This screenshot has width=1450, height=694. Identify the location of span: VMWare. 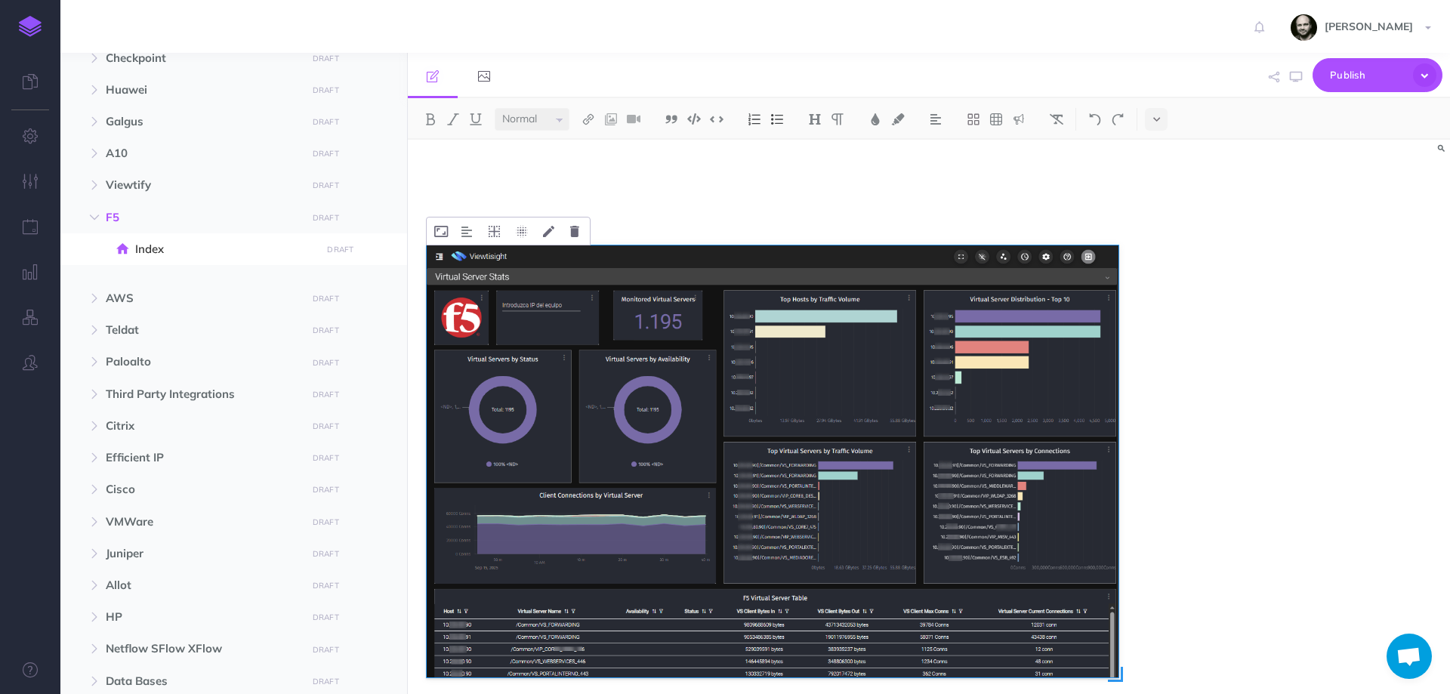
(202, 522).